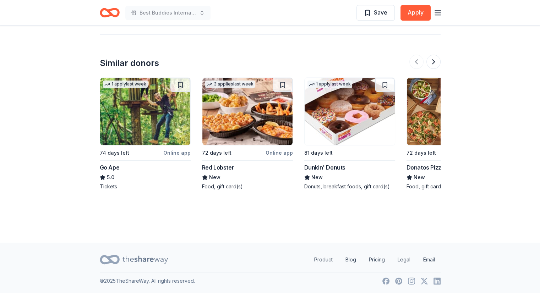 The width and height of the screenshot is (540, 293). What do you see at coordinates (374, 260) in the screenshot?
I see `nav: quick links` at bounding box center [374, 260].